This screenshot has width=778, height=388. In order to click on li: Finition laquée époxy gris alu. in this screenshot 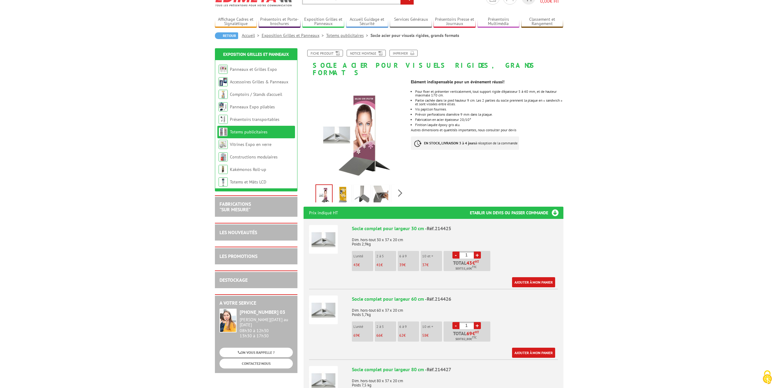, I will do `click(489, 125)`.